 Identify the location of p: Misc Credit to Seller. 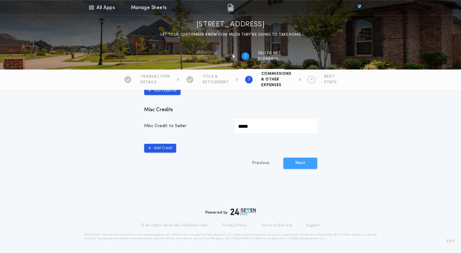
(186, 126).